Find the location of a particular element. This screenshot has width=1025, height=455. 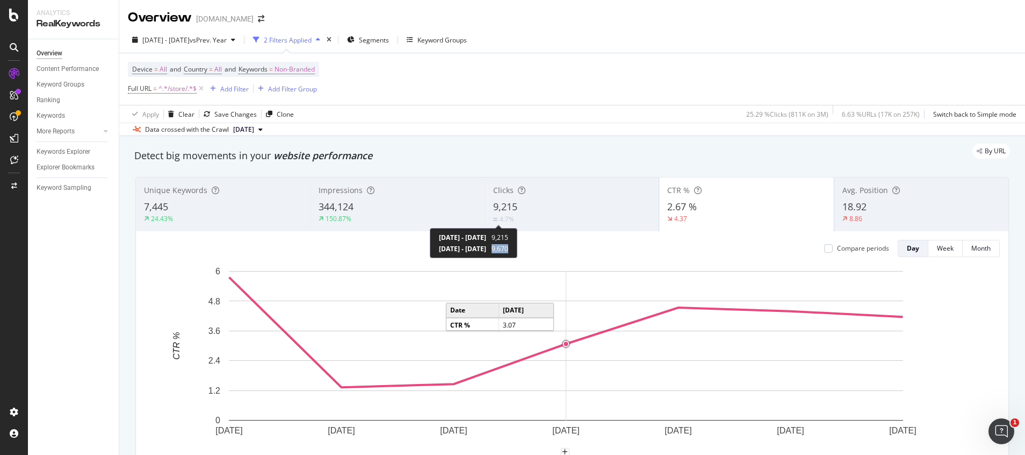

div: 150.87% is located at coordinates (338, 218).